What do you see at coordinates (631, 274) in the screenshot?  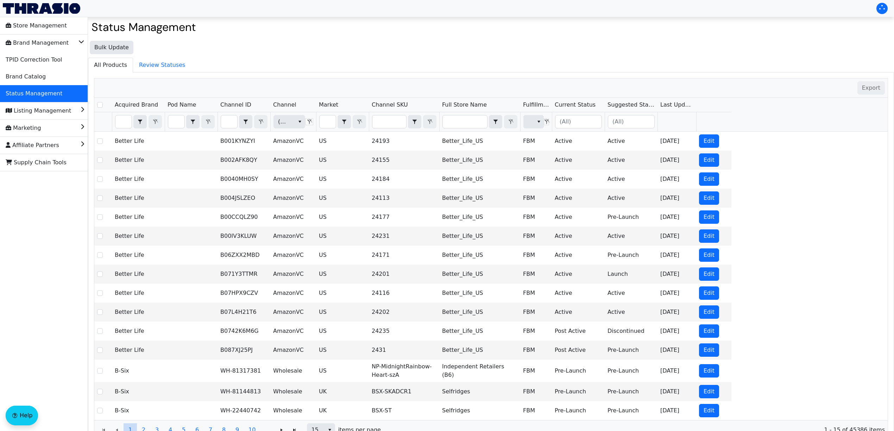 I see `td: Launch` at bounding box center [631, 274].